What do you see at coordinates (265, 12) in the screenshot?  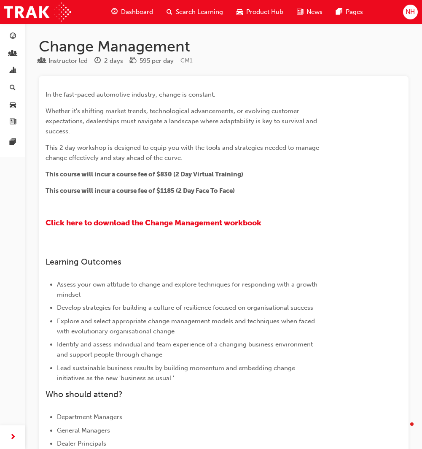 I see `span: Product Hub` at bounding box center [265, 12].